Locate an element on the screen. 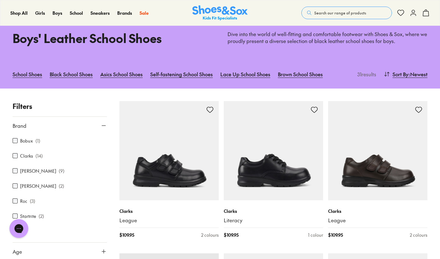  p: Filters is located at coordinates (60, 106).